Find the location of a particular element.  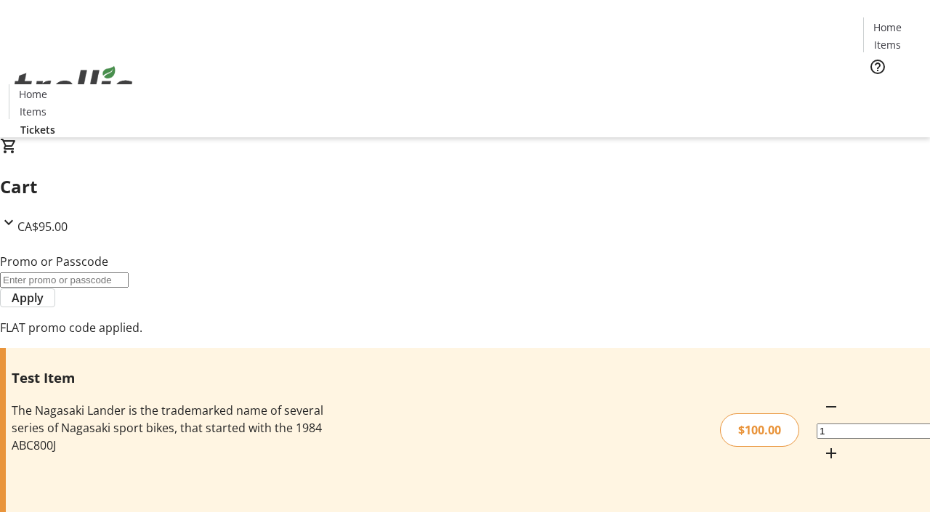

button: Increment by one is located at coordinates (831, 453).